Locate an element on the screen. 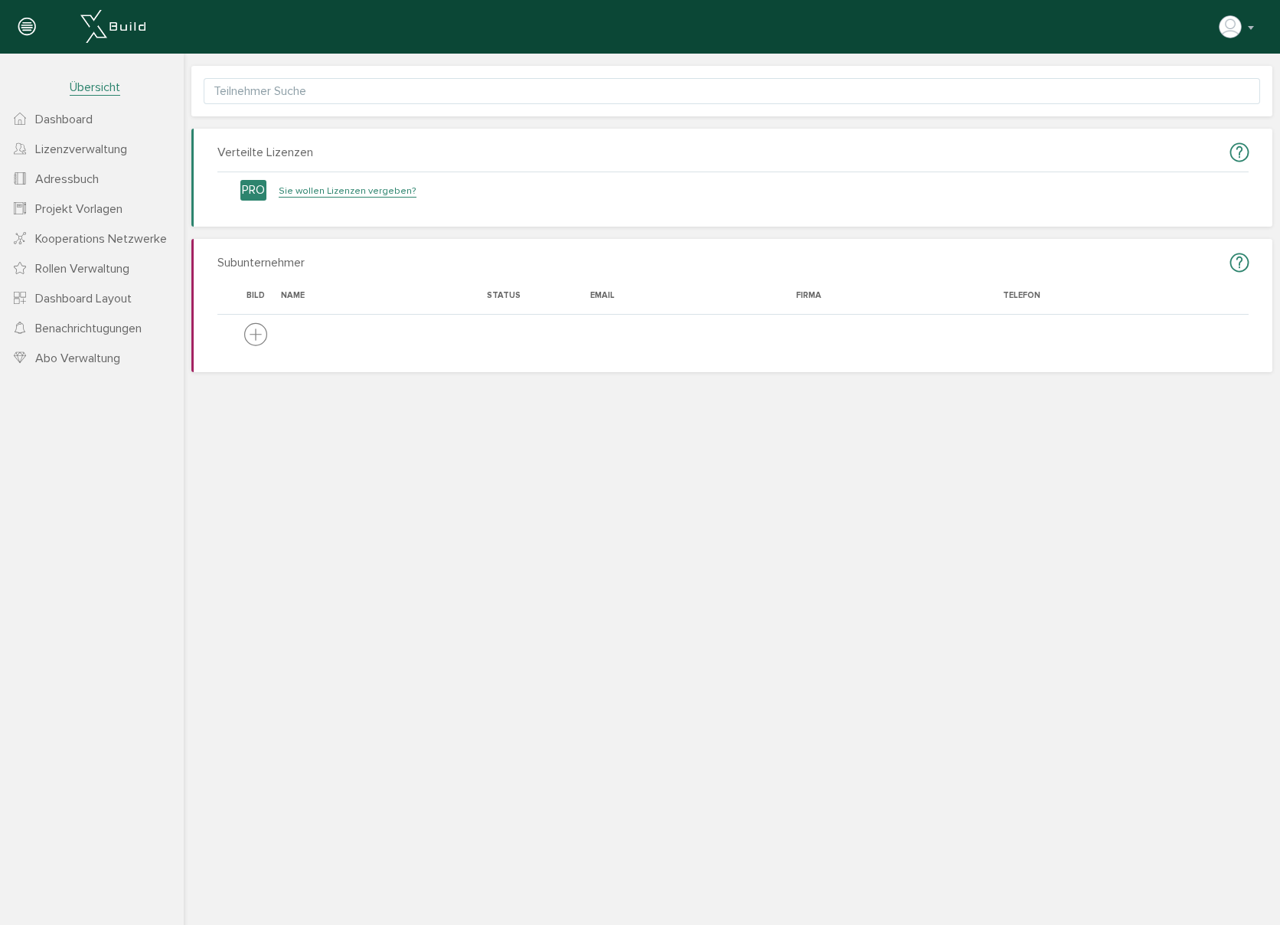 The height and width of the screenshot is (925, 1280). span: Dashboard Layout is located at coordinates (83, 299).